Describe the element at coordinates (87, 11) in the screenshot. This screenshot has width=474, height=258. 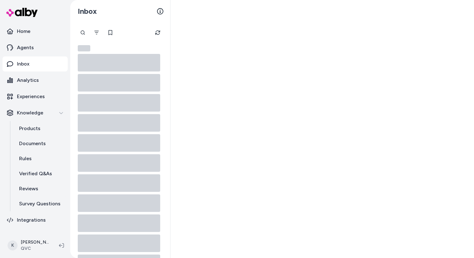
I see `h2: Inbox` at that location.